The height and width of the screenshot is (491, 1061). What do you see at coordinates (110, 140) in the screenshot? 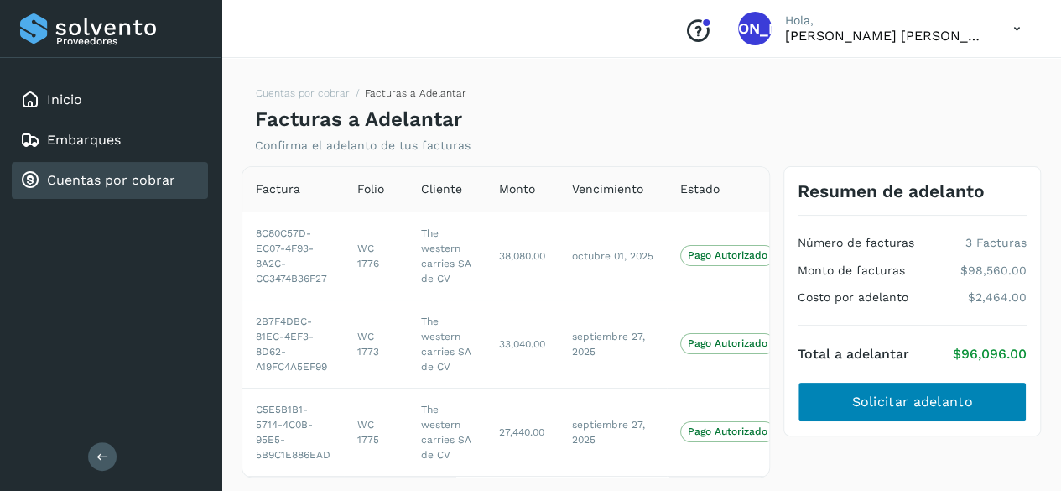
I see `div: Embarques` at bounding box center [110, 140].